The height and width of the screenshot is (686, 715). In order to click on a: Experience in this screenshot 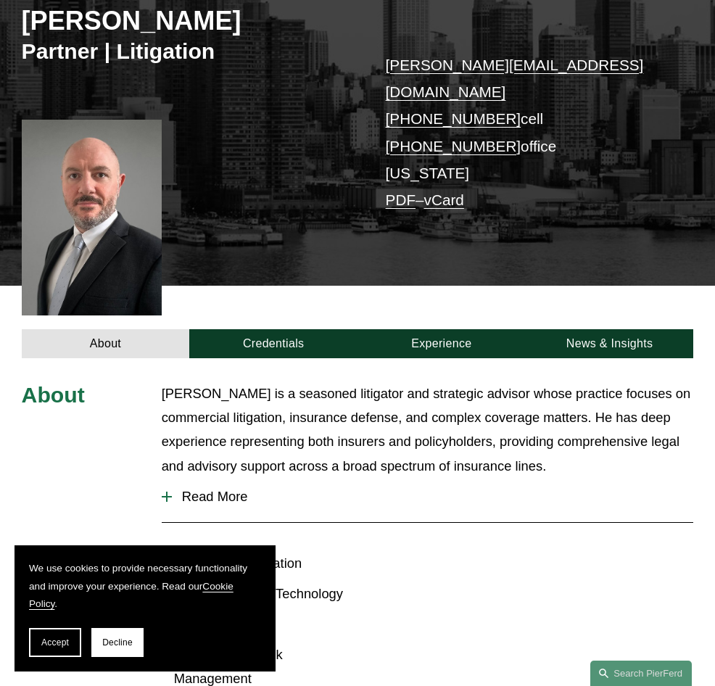, I will do `click(441, 344)`.